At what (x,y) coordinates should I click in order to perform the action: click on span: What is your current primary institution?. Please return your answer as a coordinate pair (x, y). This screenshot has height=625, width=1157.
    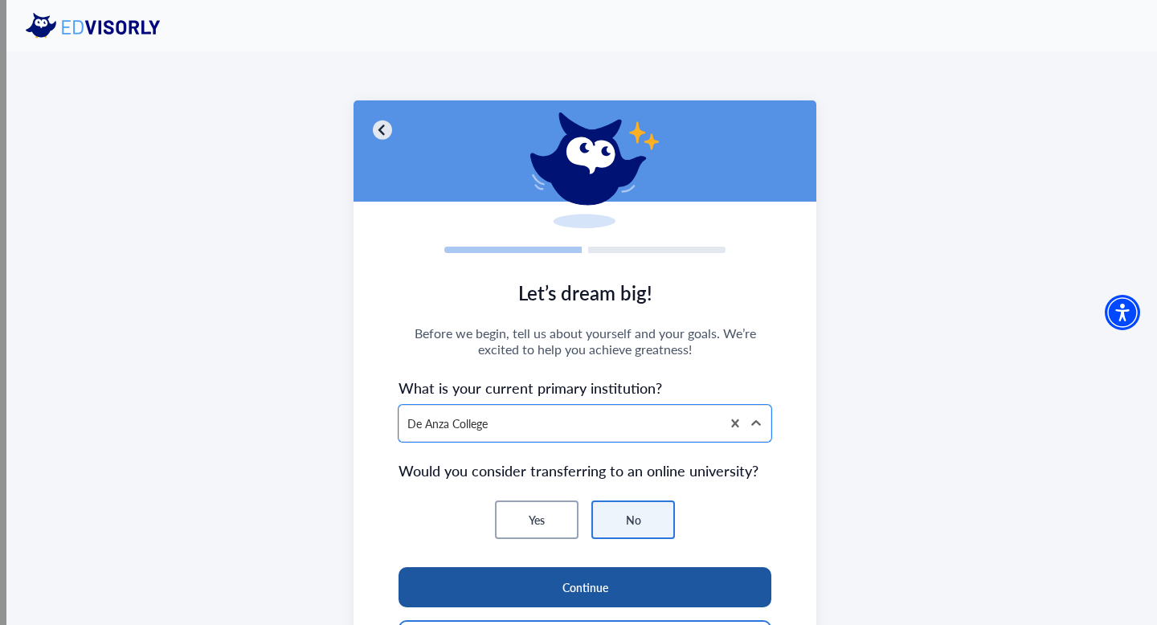
    Looking at the image, I should click on (585, 387).